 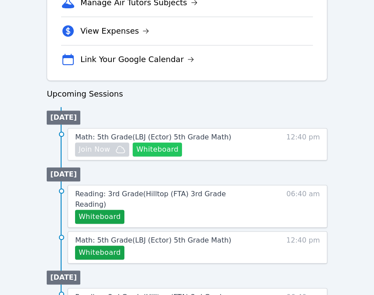 I want to click on span: Join Now, so click(x=94, y=149).